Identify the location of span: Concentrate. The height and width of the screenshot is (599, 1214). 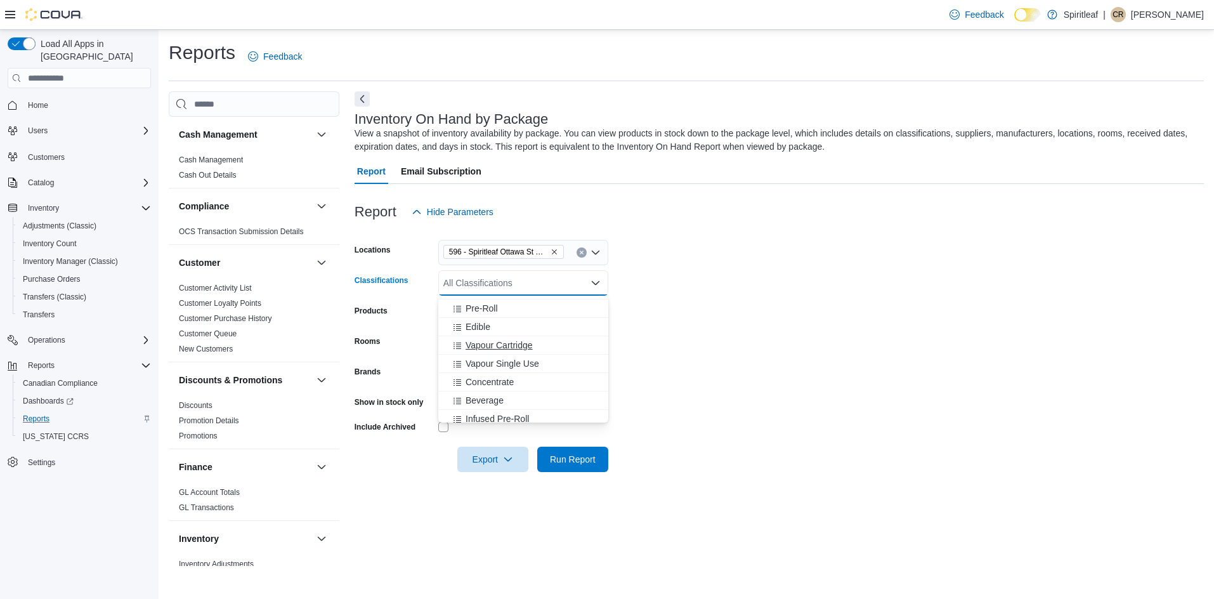
(489, 382).